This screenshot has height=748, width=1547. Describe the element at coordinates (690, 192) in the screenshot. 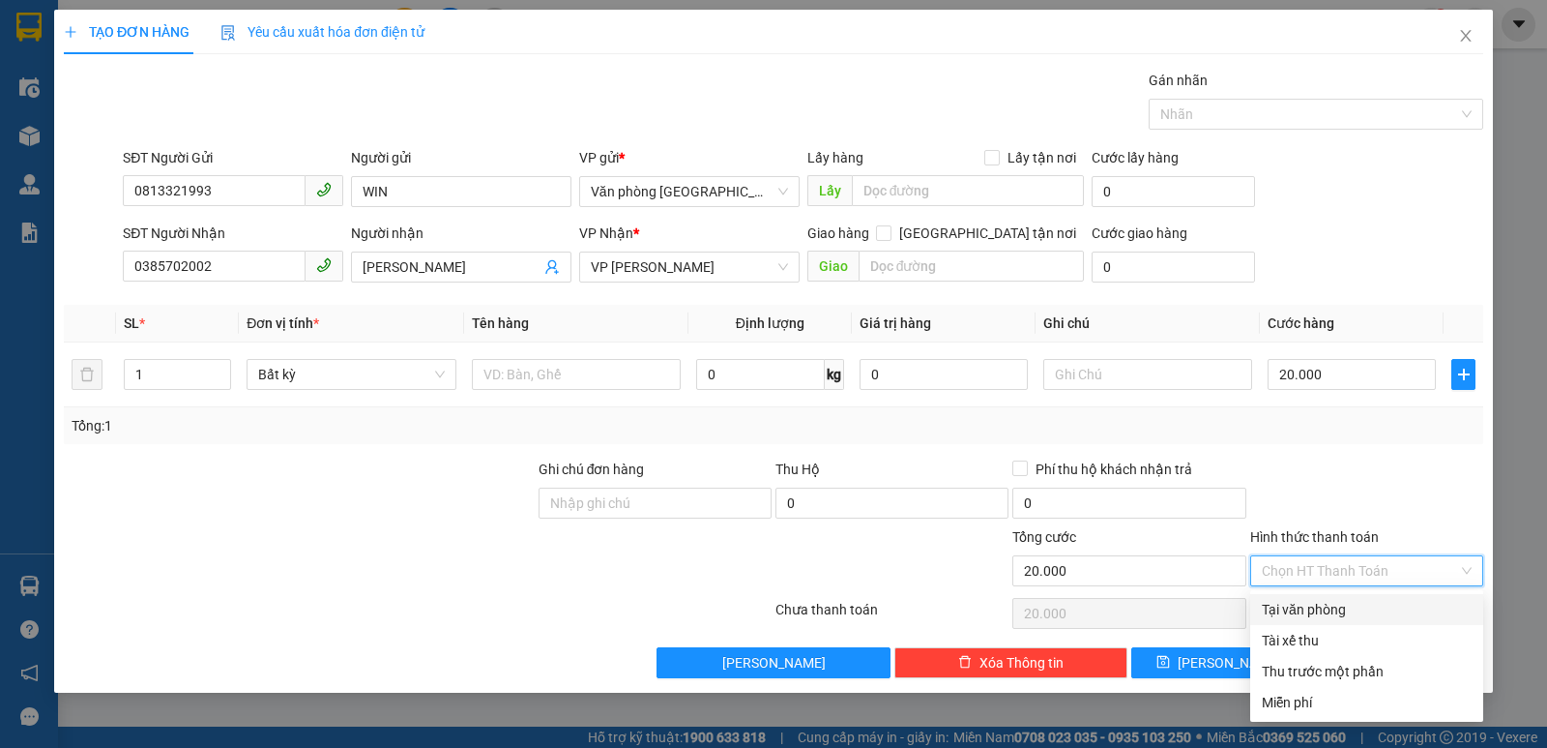

I see `span: Văn phòng Ninh Bình` at that location.